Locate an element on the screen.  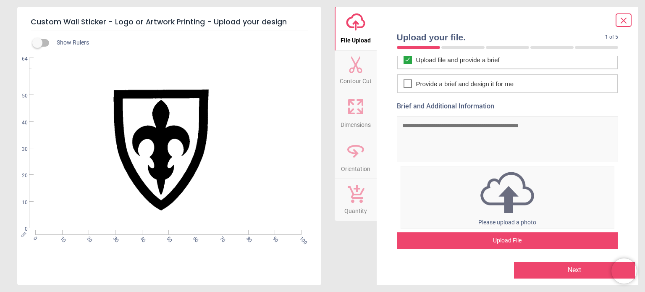
span: Please upload a photo is located at coordinates (507, 222).